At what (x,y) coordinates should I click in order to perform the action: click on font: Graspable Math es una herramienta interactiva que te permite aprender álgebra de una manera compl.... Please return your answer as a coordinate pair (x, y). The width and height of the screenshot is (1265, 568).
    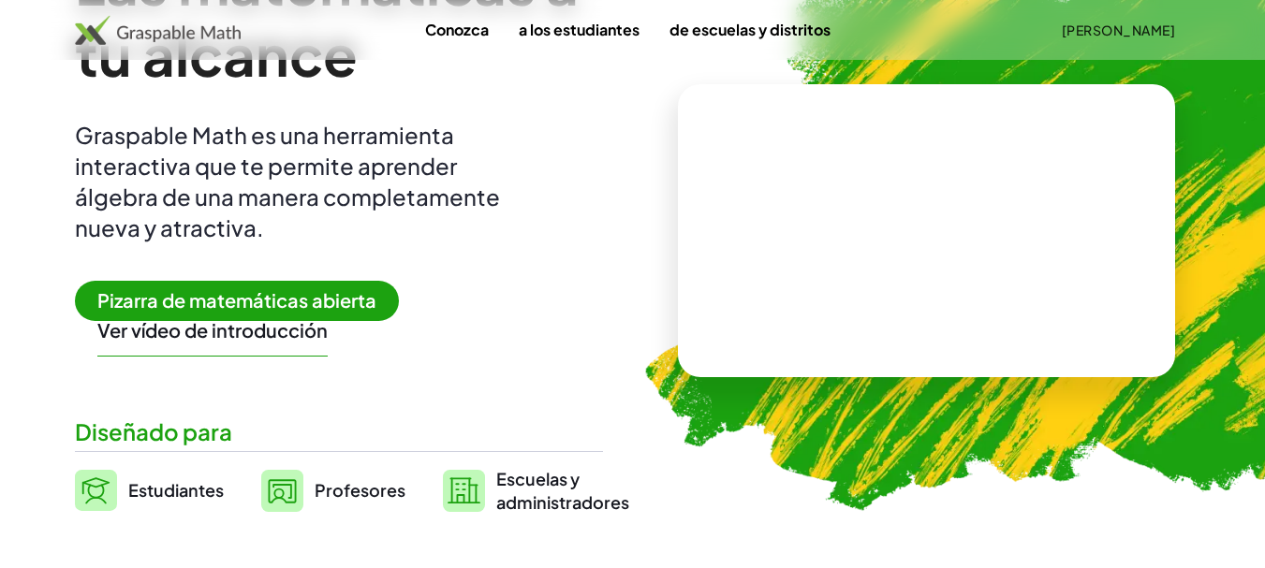
    Looking at the image, I should click on (287, 181).